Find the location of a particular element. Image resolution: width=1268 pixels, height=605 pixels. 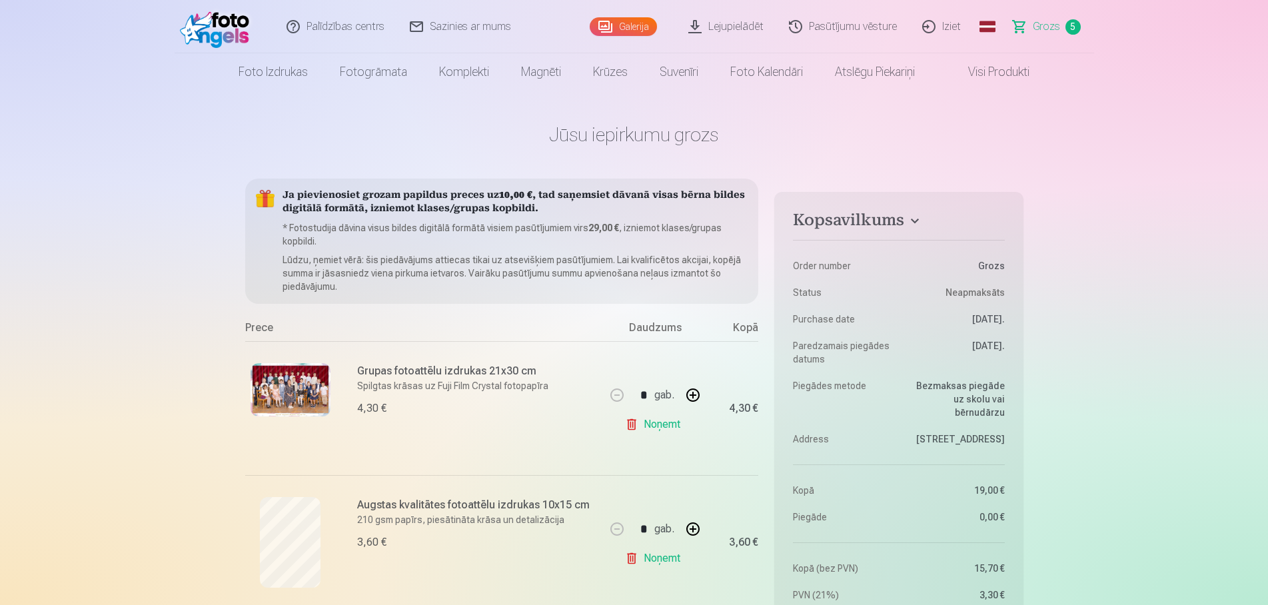

img: /fa1 is located at coordinates (218, 27).